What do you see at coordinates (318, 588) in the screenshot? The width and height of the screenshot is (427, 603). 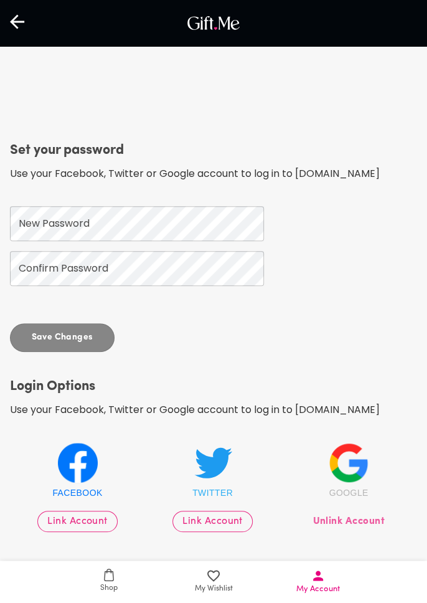 I see `span: My Account` at bounding box center [318, 588].